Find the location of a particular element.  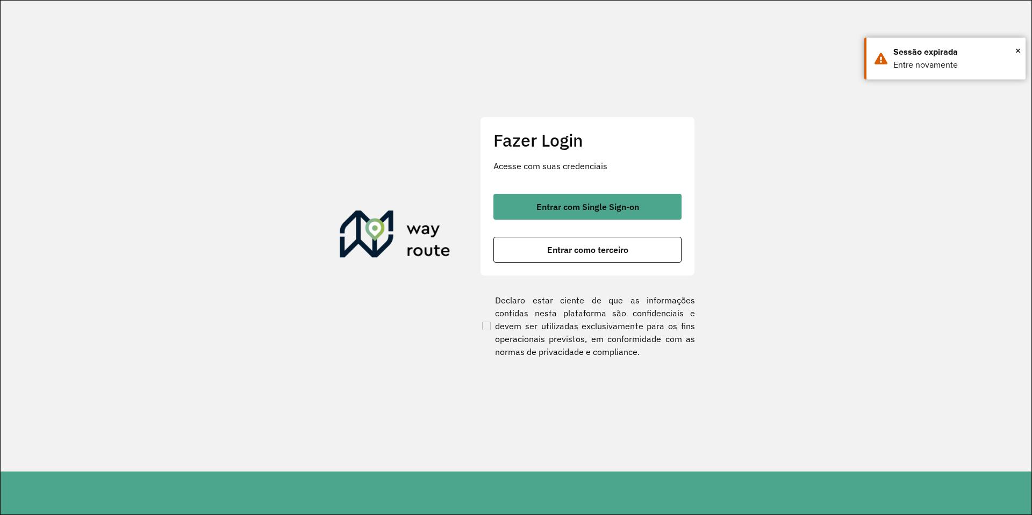

label: Declaro estar ciente de que as informações contidas nesta plataforma são confidenciais e devem se... is located at coordinates (587, 326).